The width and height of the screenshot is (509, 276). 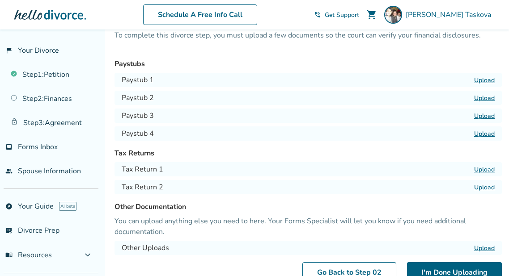 I want to click on span: flag_2, so click(x=9, y=51).